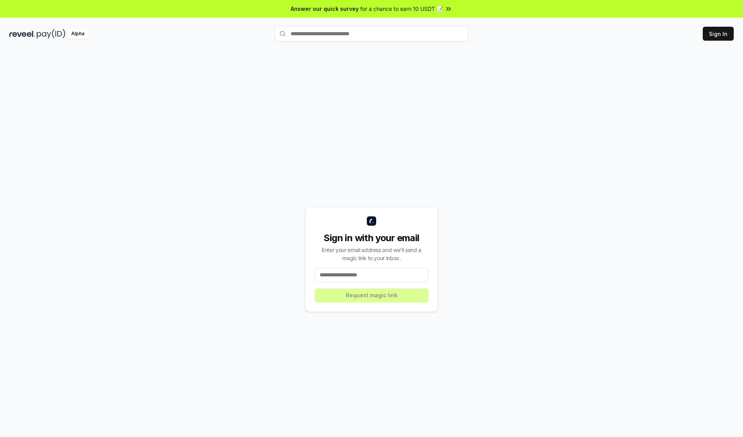  I want to click on button: Sign In, so click(718, 34).